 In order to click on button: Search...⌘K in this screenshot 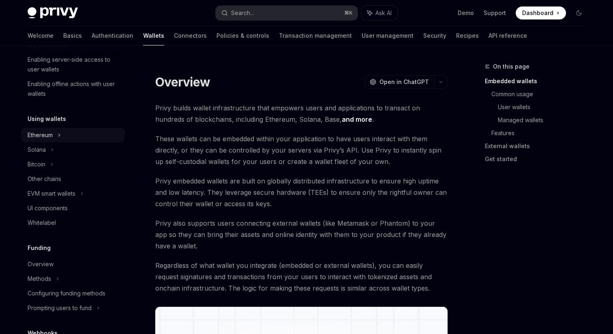, I will do `click(287, 13)`.